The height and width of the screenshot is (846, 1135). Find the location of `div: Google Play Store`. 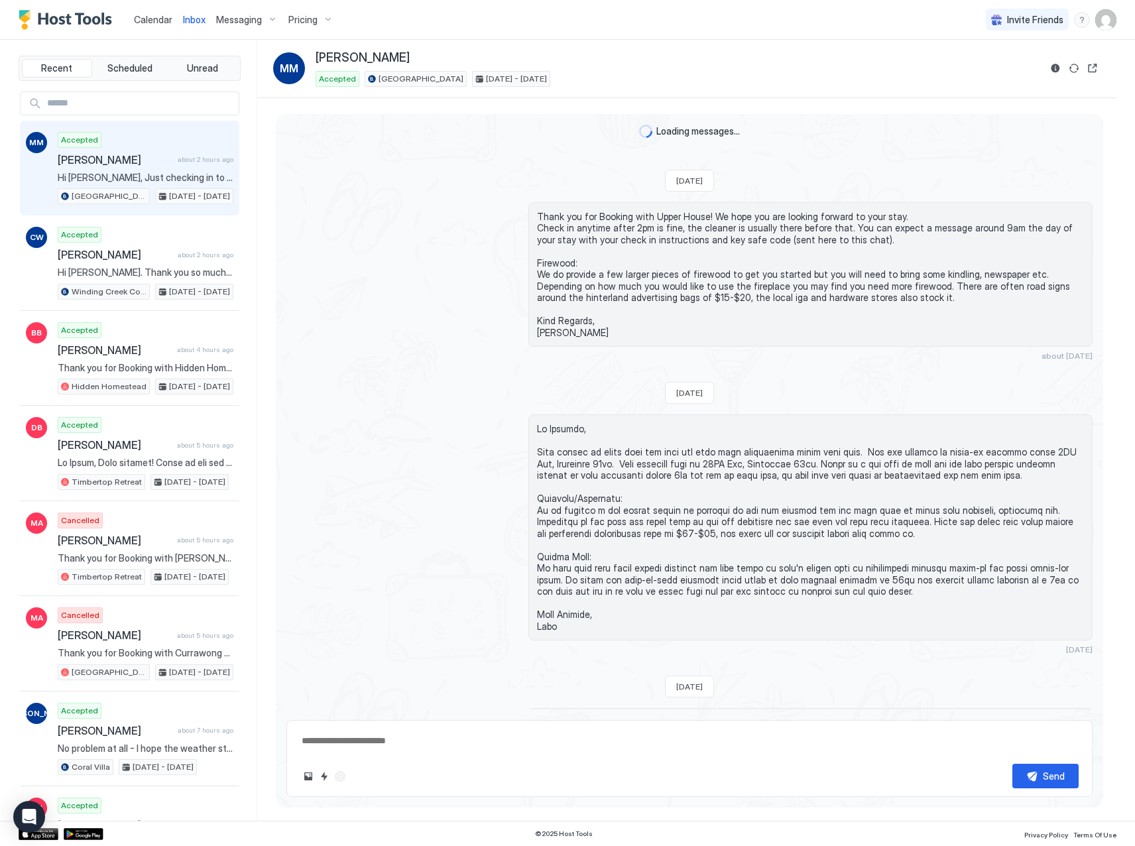

div: Google Play Store is located at coordinates (84, 834).